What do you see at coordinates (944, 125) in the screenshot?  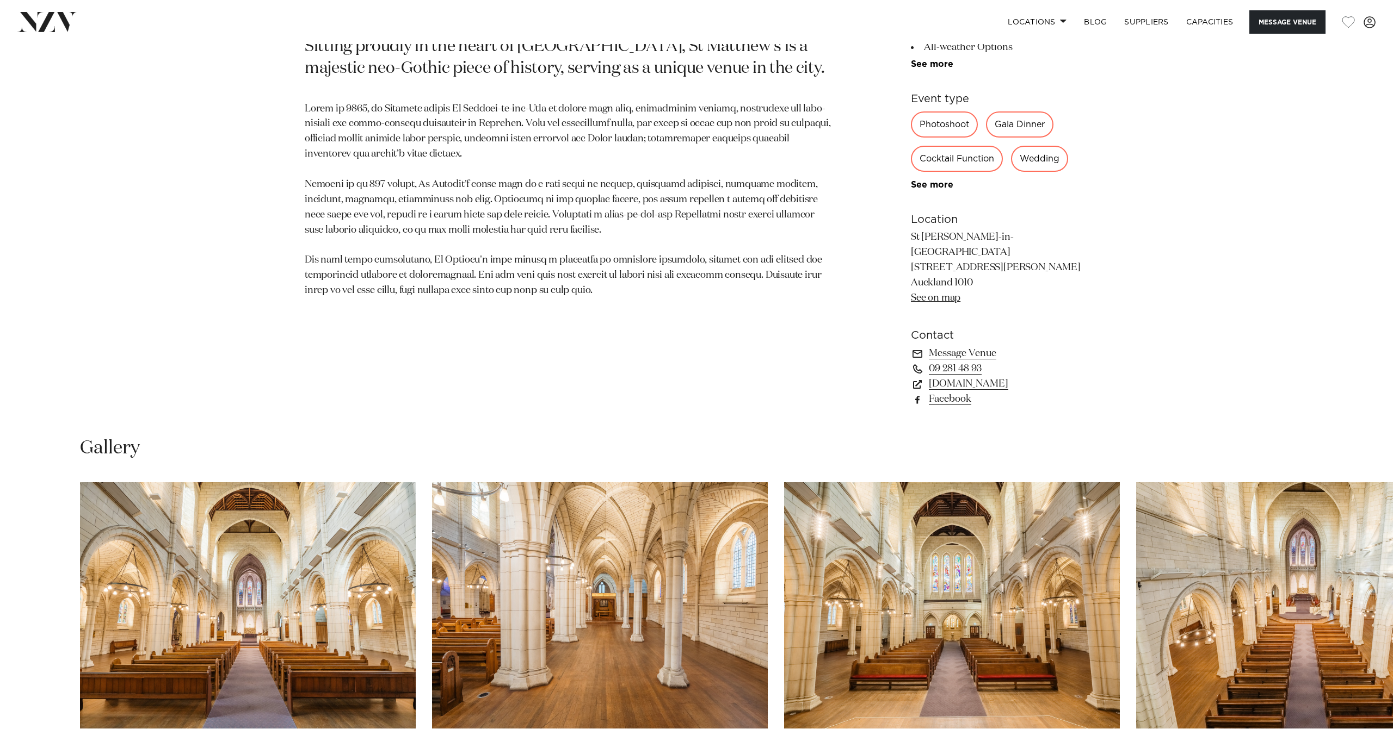 I see `div: Photoshoot` at bounding box center [944, 125].